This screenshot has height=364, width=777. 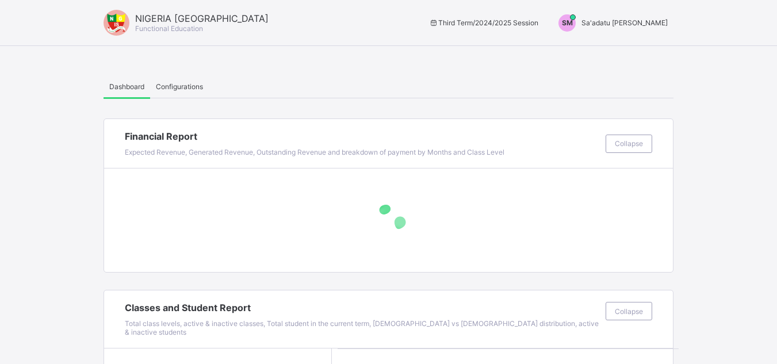 What do you see at coordinates (363, 308) in the screenshot?
I see `span: Classes and Student Report` at bounding box center [363, 308].